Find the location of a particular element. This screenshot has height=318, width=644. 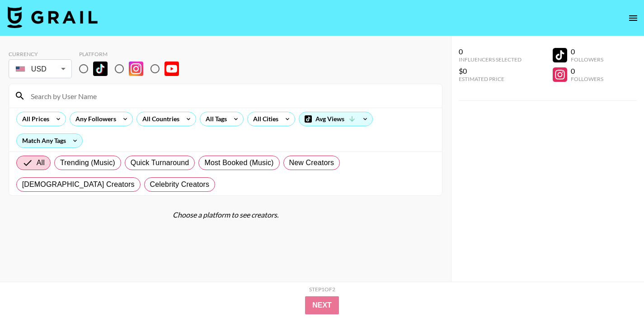

img: TikTok is located at coordinates (100, 69).